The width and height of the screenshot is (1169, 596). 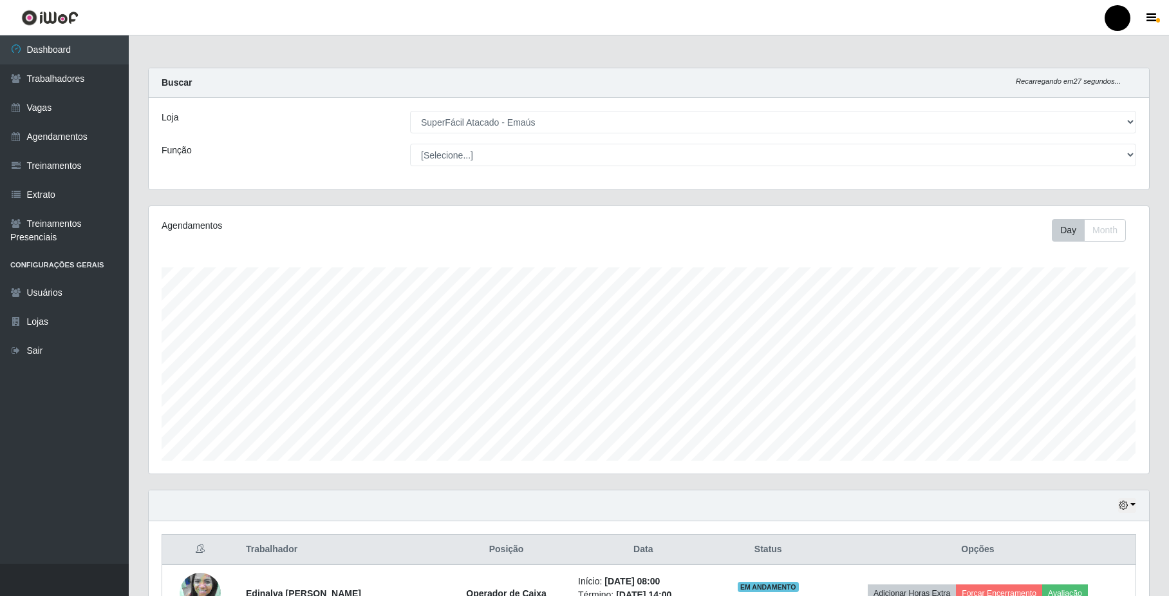 I want to click on th: Posição, so click(x=506, y=549).